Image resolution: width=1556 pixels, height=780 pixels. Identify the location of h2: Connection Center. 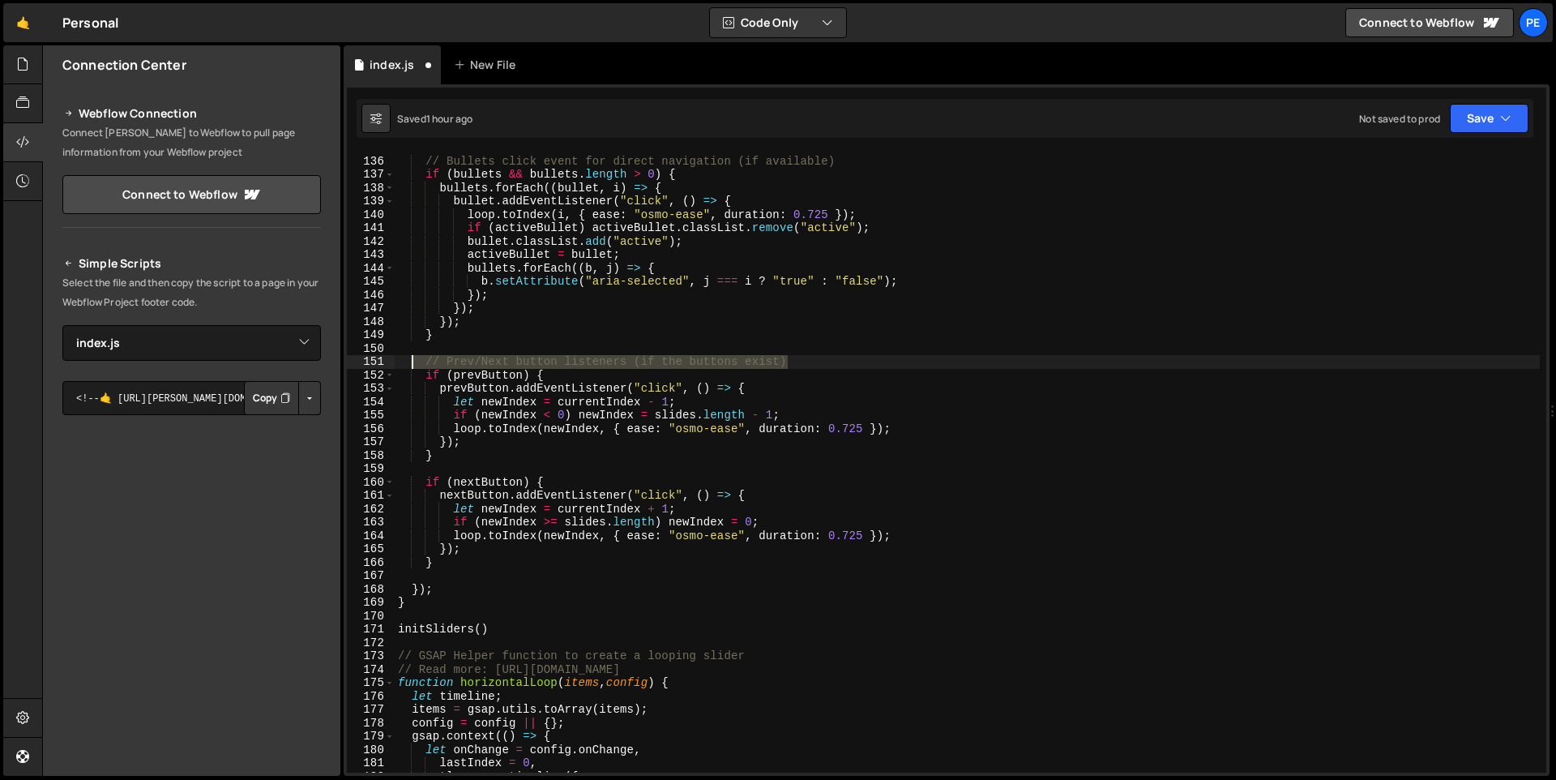
(124, 65).